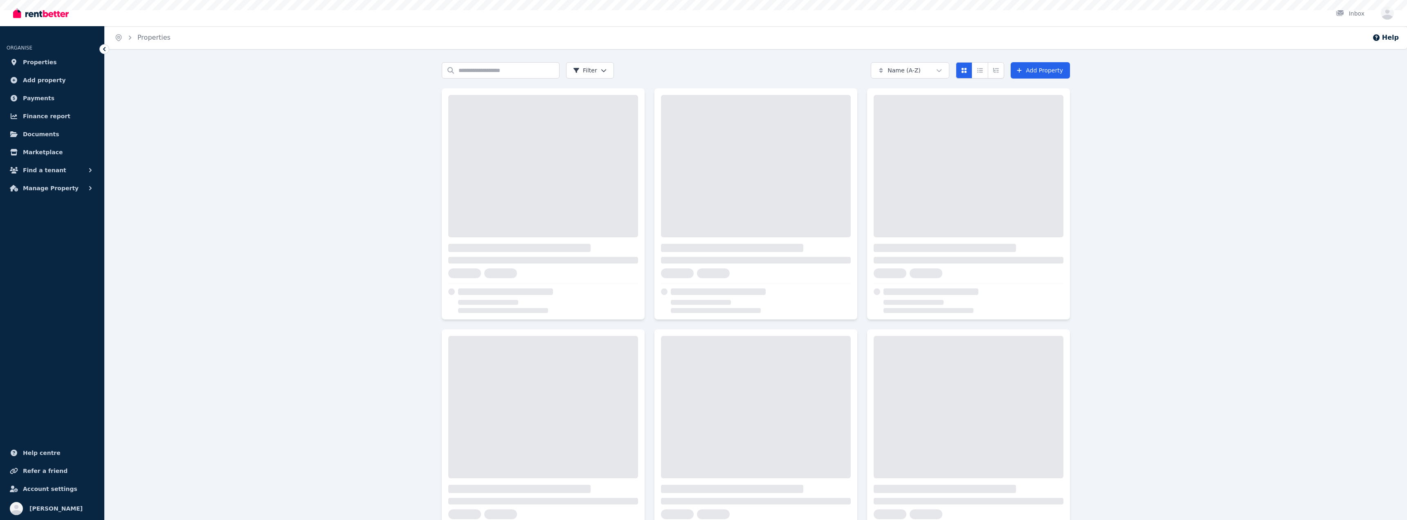  I want to click on a: Help centre, so click(52, 453).